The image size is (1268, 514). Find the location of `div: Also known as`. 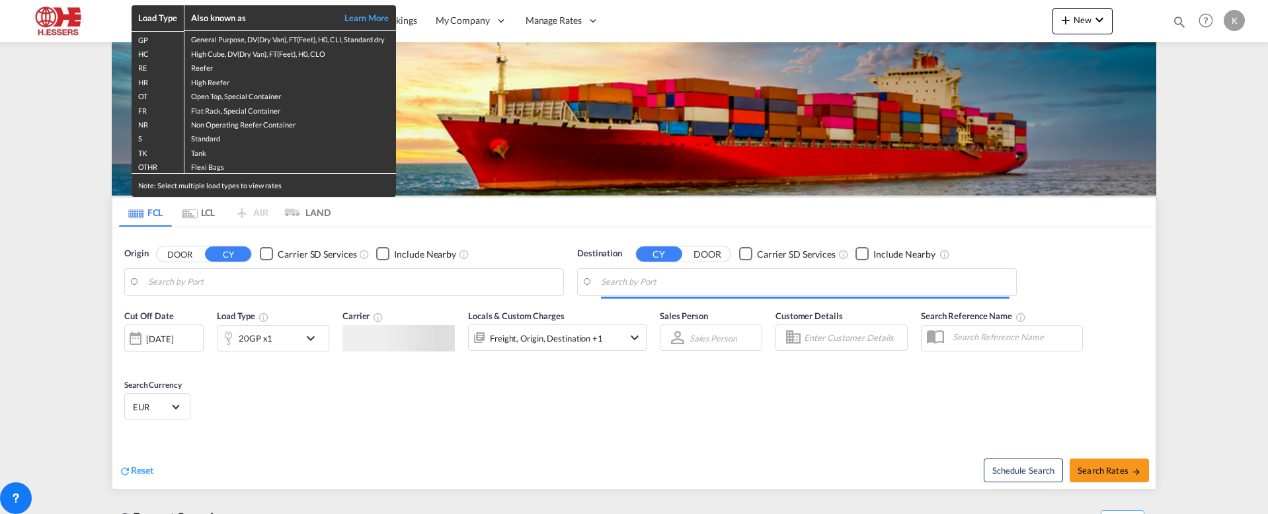

div: Also known as is located at coordinates (260, 18).